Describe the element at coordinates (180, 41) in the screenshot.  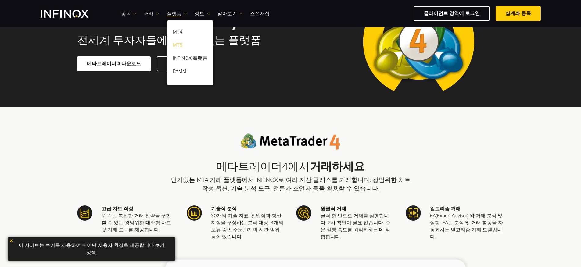
I see `h2: 전세계 투자자들에게 인기있는 플랫폼` at that location.